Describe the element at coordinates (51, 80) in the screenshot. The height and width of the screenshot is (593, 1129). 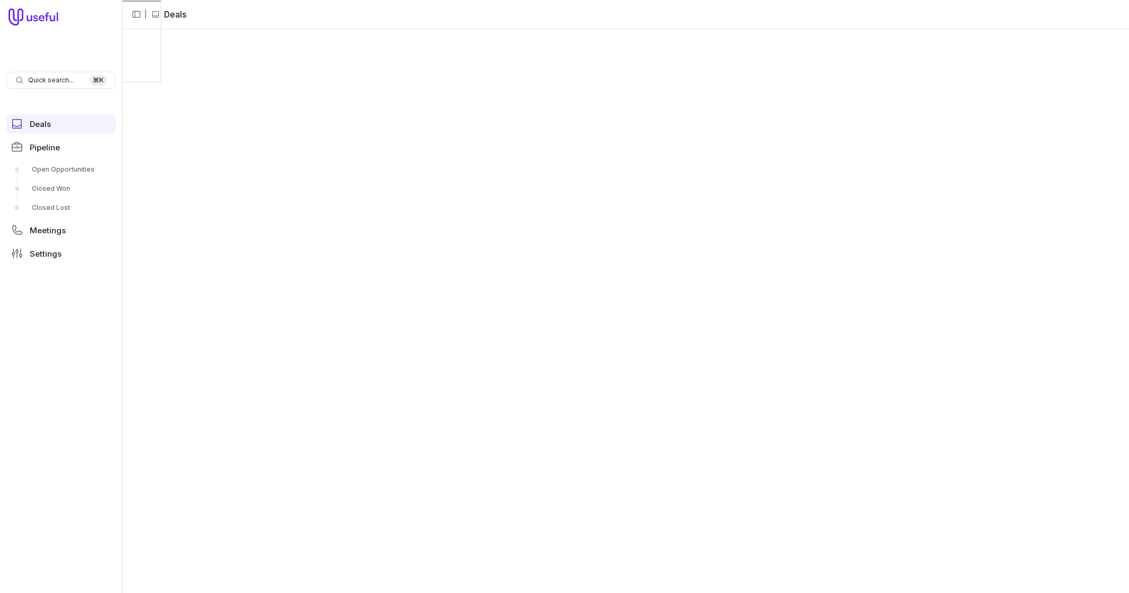
I see `span: Quick search...` at that location.